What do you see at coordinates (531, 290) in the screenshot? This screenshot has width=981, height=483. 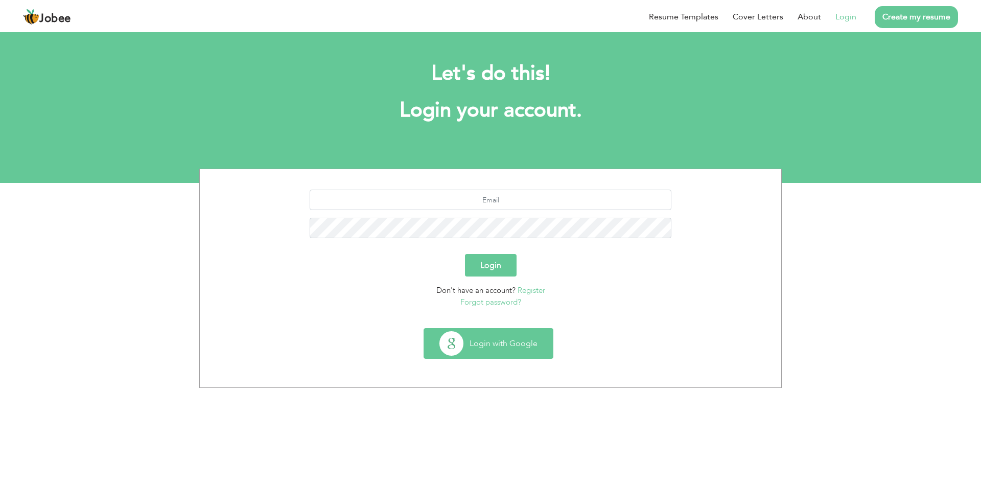 I see `a: Register` at bounding box center [531, 290].